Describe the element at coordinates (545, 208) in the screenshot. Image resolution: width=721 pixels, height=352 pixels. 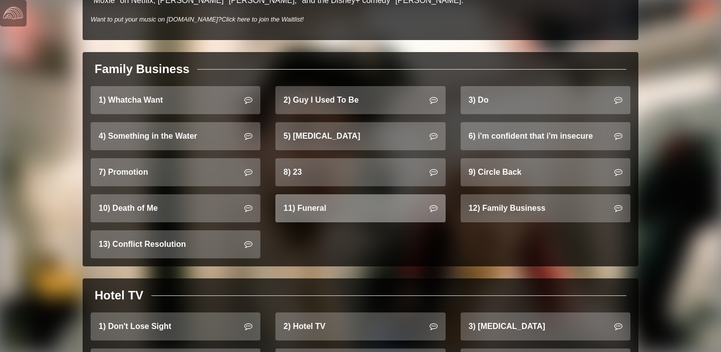
I see `a: 12) Family Business` at that location.